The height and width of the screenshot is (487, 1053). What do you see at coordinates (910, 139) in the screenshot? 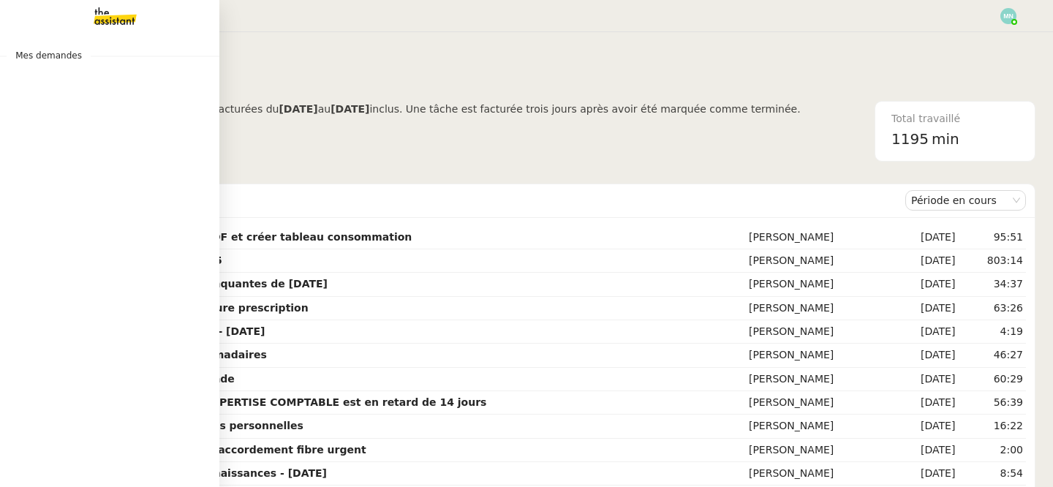
I see `span: 1195` at bounding box center [910, 139].